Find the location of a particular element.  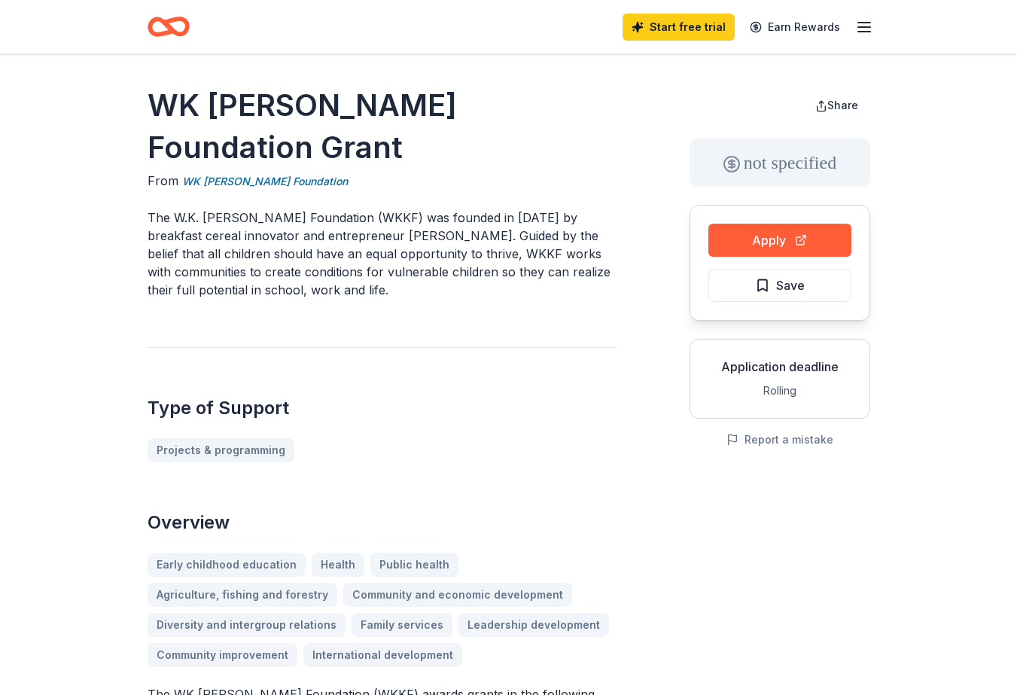

div: Rolling is located at coordinates (780, 391).